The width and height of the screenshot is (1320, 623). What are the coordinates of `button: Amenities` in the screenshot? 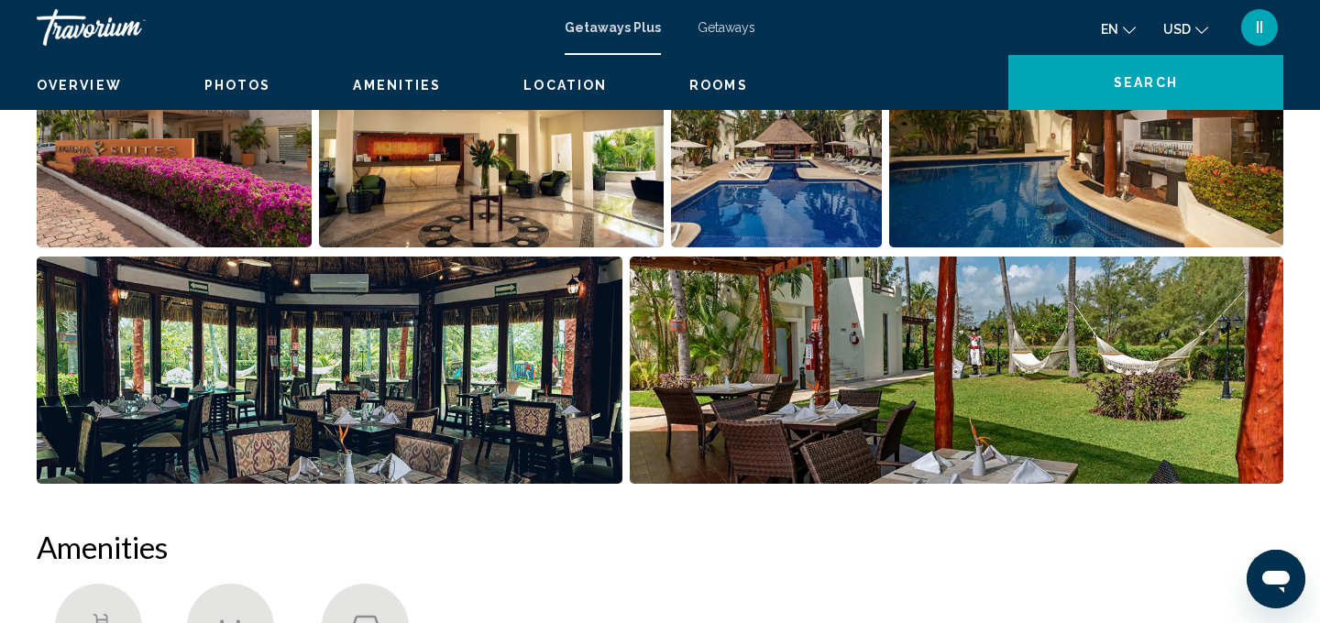 It's located at (397, 85).